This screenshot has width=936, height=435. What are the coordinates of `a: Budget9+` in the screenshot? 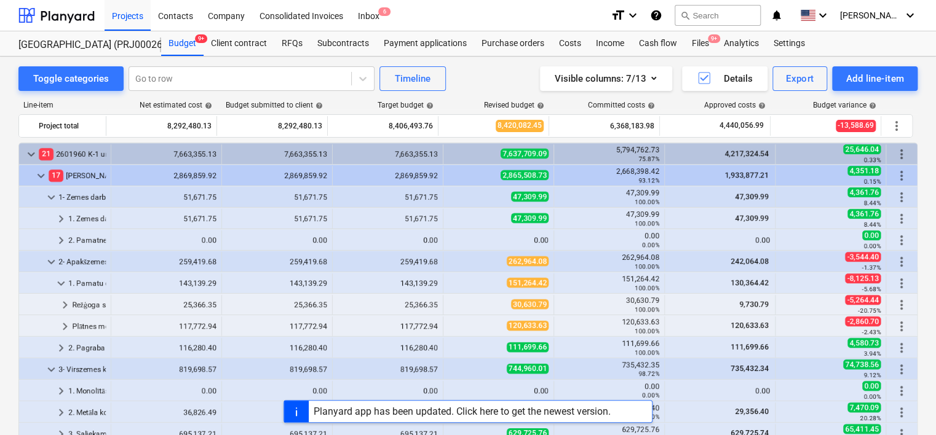 It's located at (182, 44).